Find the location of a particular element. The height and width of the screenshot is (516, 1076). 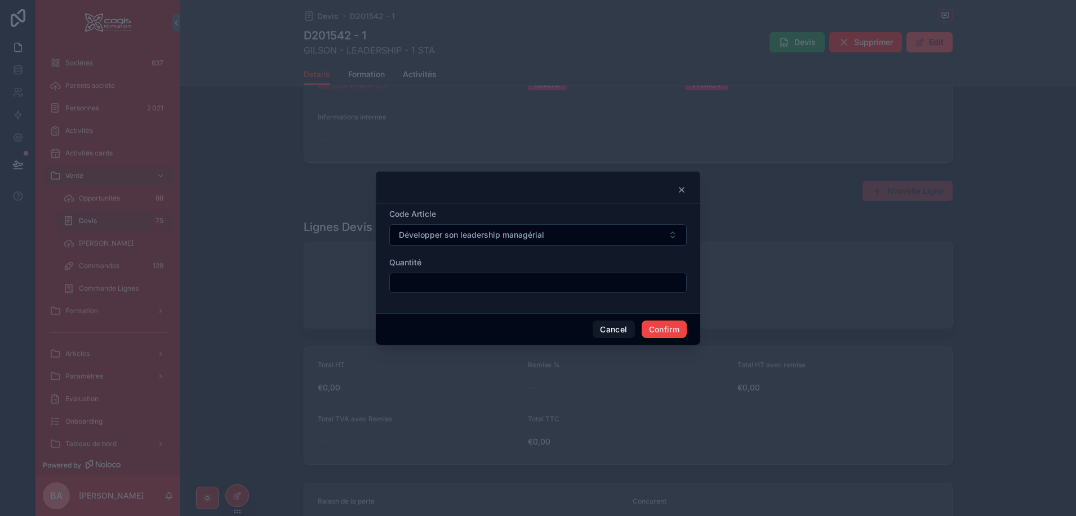

span: Quantité is located at coordinates (405, 262).